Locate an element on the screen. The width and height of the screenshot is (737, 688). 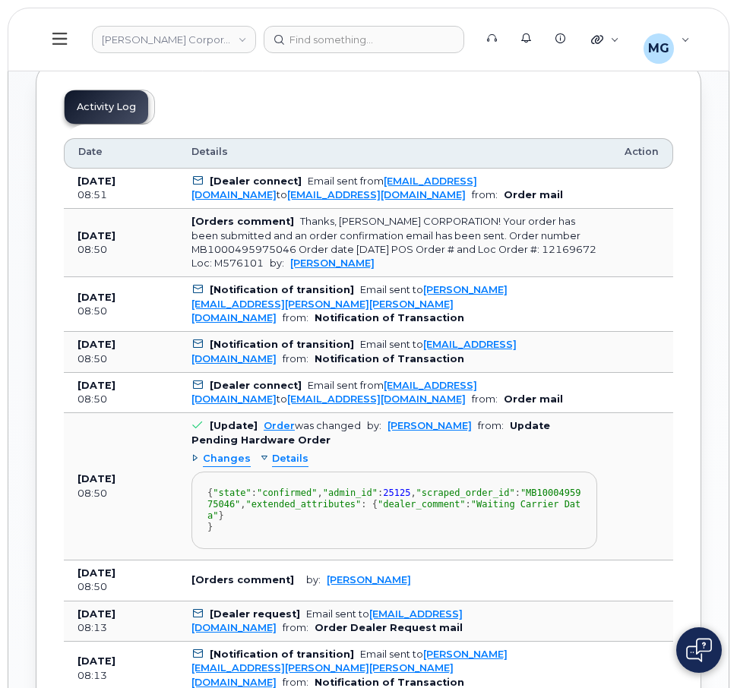
input: Find something... is located at coordinates (364, 40).